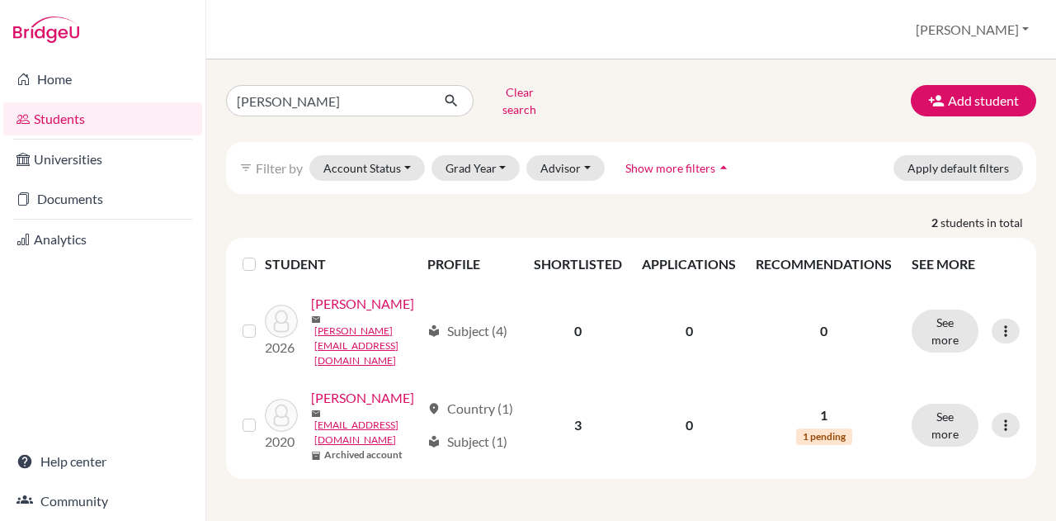 The image size is (1056, 521). I want to click on span: 1 pending, so click(825, 437).